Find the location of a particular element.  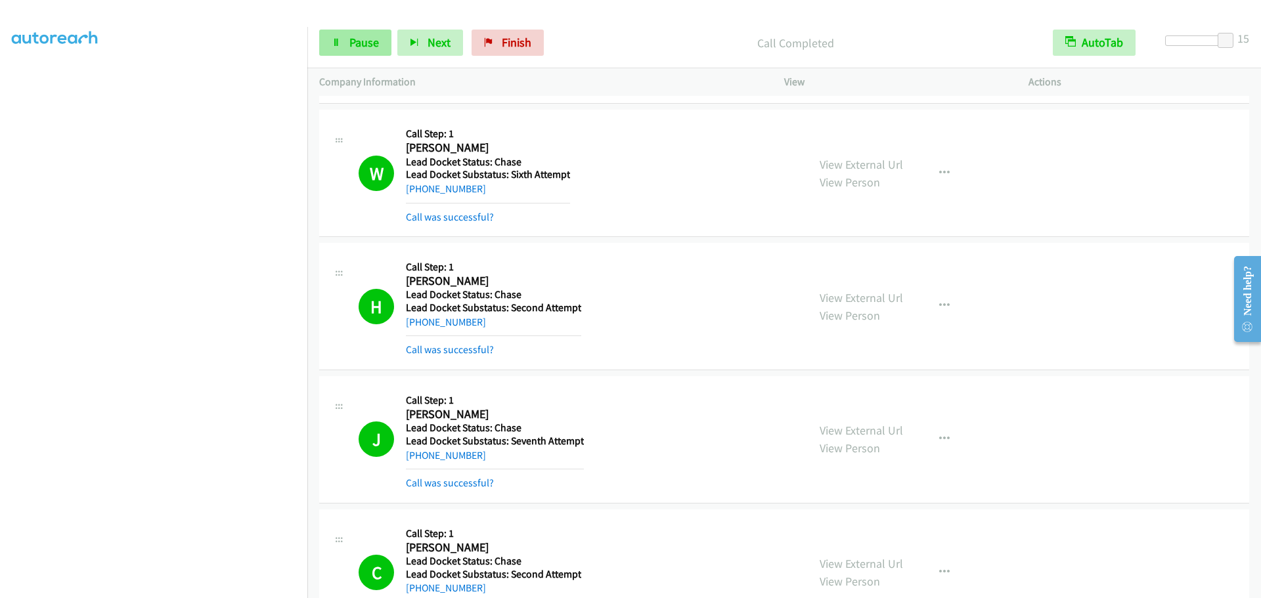

span: Finish is located at coordinates (516, 42).